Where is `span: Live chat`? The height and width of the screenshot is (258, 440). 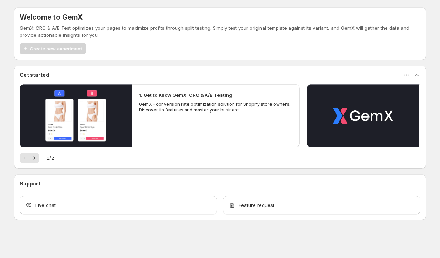 span: Live chat is located at coordinates (45, 205).